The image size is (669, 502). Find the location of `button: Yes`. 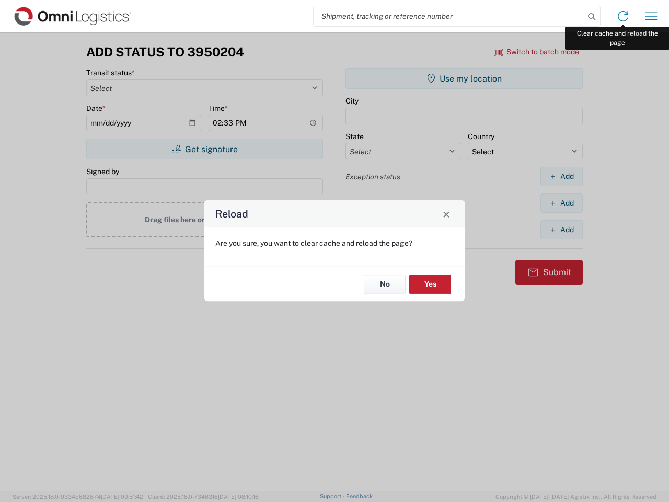

button: Yes is located at coordinates (430, 284).